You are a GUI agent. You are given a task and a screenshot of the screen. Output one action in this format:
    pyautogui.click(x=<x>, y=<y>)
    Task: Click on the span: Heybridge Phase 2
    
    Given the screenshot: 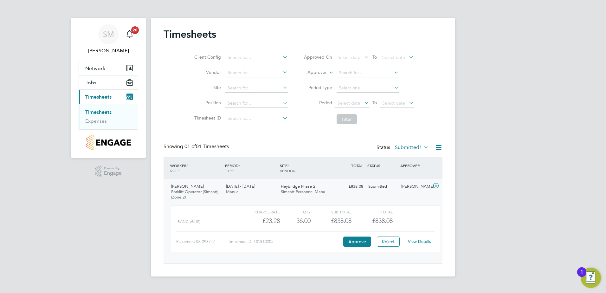 What is the action you would take?
    pyautogui.click(x=298, y=186)
    